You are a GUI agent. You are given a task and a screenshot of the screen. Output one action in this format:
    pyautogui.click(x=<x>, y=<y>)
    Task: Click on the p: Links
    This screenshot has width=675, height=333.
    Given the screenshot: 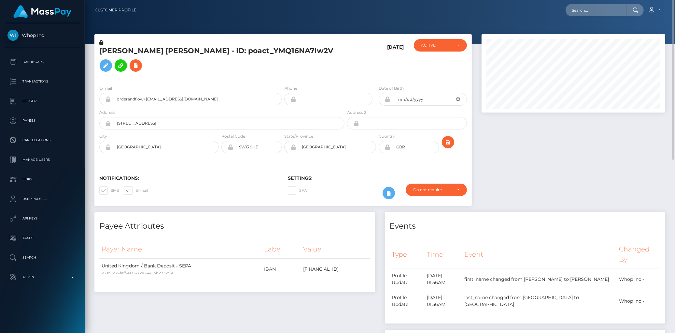 What is the action you would take?
    pyautogui.click(x=42, y=179)
    